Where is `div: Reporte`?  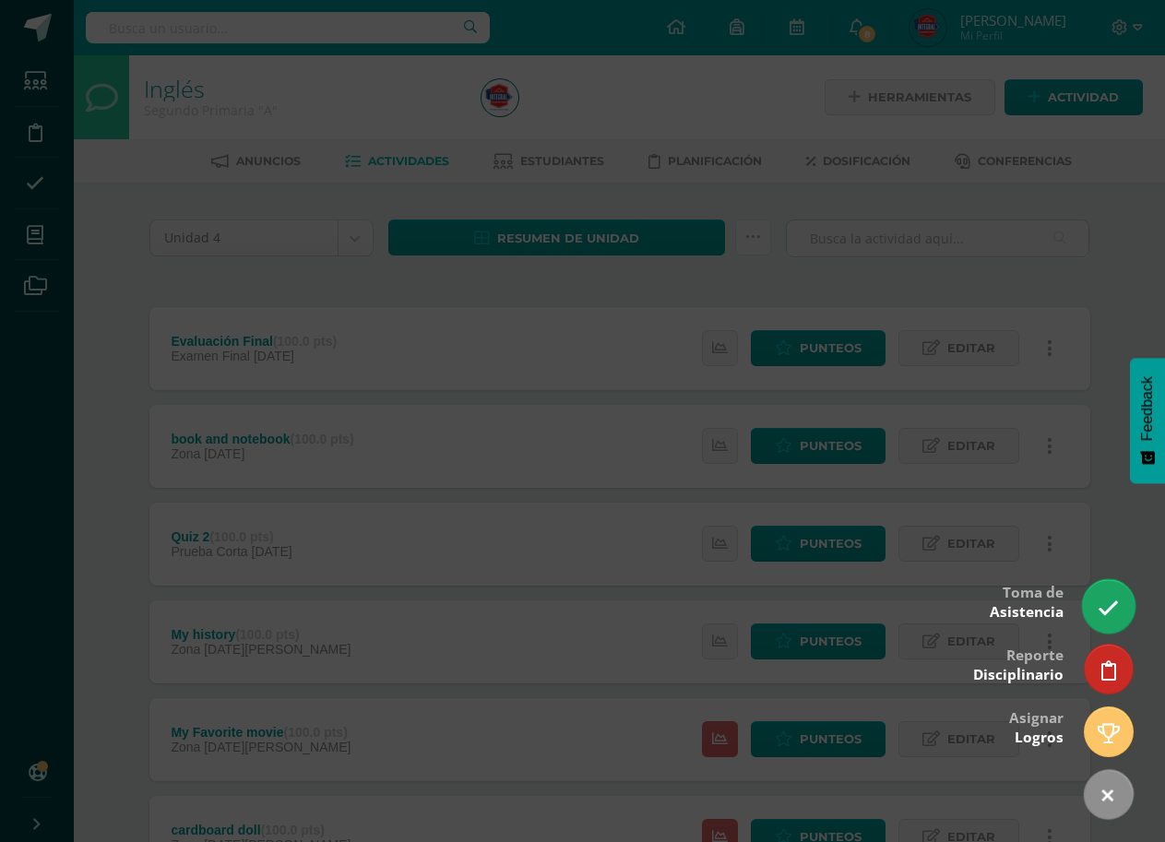
div: Reporte is located at coordinates (1018, 663).